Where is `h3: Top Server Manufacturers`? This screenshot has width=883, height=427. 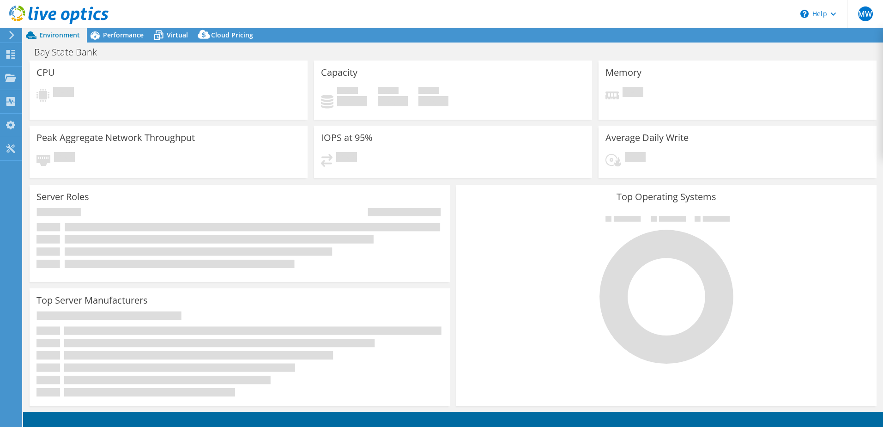
h3: Top Server Manufacturers is located at coordinates (92, 300).